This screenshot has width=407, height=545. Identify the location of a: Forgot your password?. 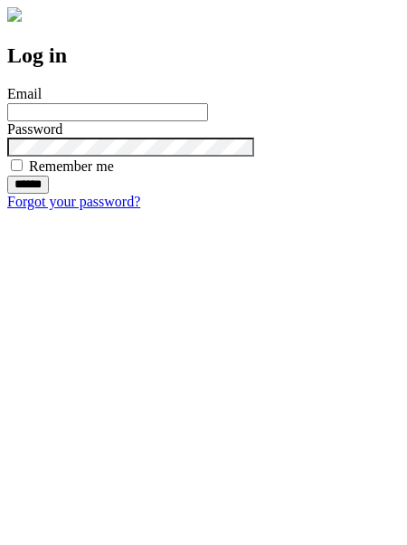
(73, 201).